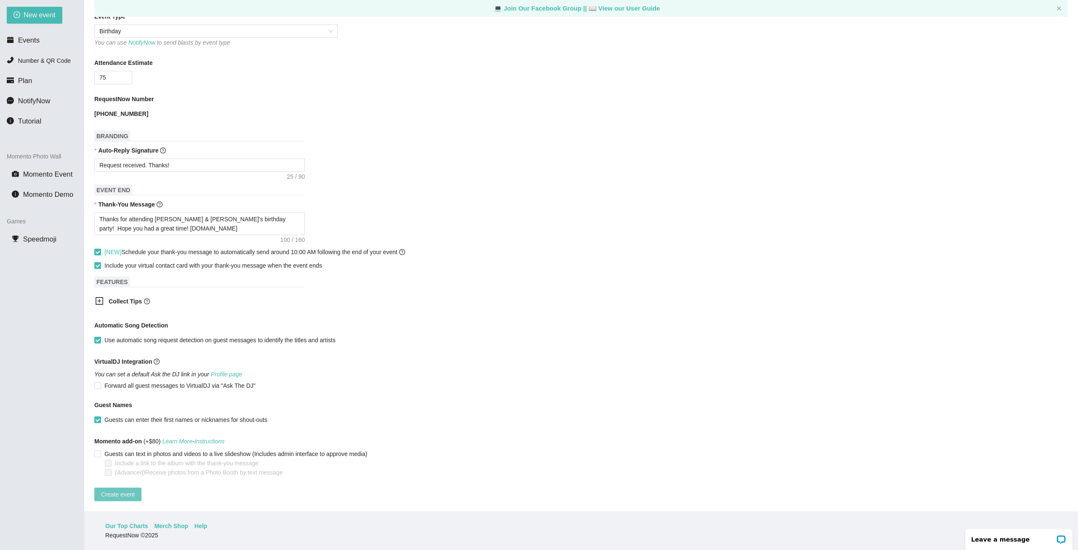 The width and height of the screenshot is (1078, 550). What do you see at coordinates (1059, 8) in the screenshot?
I see `button: close` at bounding box center [1059, 8].